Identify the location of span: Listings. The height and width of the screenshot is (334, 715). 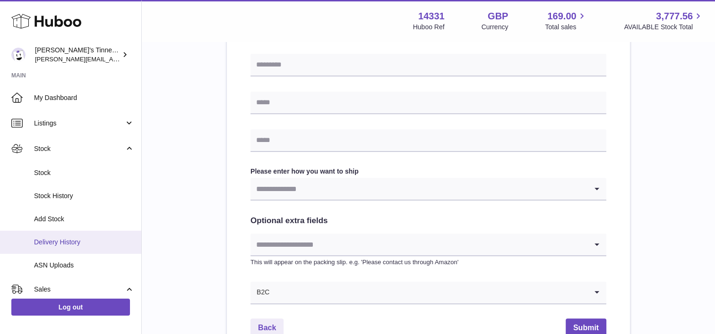
(79, 123).